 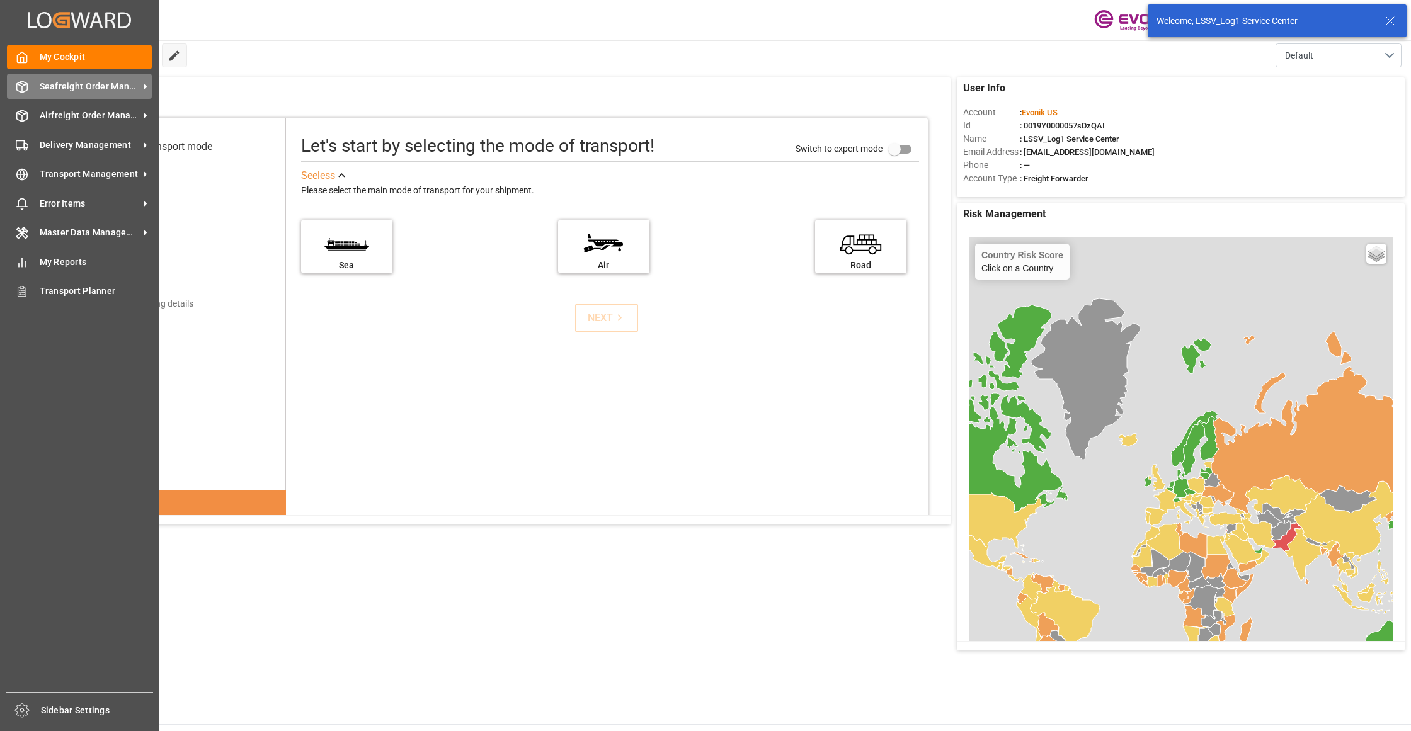 I want to click on a: My Reports, so click(x=79, y=261).